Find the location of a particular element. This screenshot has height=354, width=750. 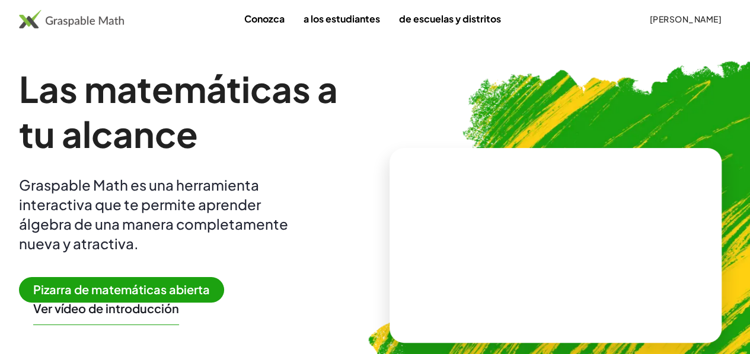

a: a los estudiantes is located at coordinates (341, 18).